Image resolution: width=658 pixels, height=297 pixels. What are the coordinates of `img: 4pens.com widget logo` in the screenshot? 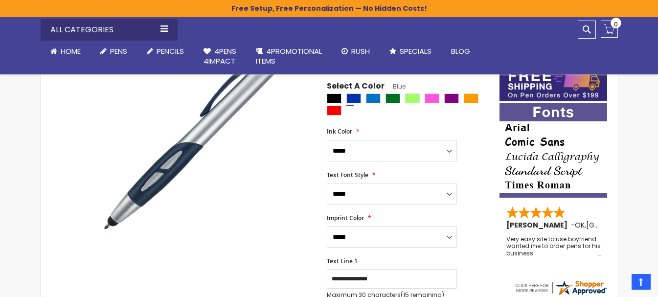 It's located at (560, 288).